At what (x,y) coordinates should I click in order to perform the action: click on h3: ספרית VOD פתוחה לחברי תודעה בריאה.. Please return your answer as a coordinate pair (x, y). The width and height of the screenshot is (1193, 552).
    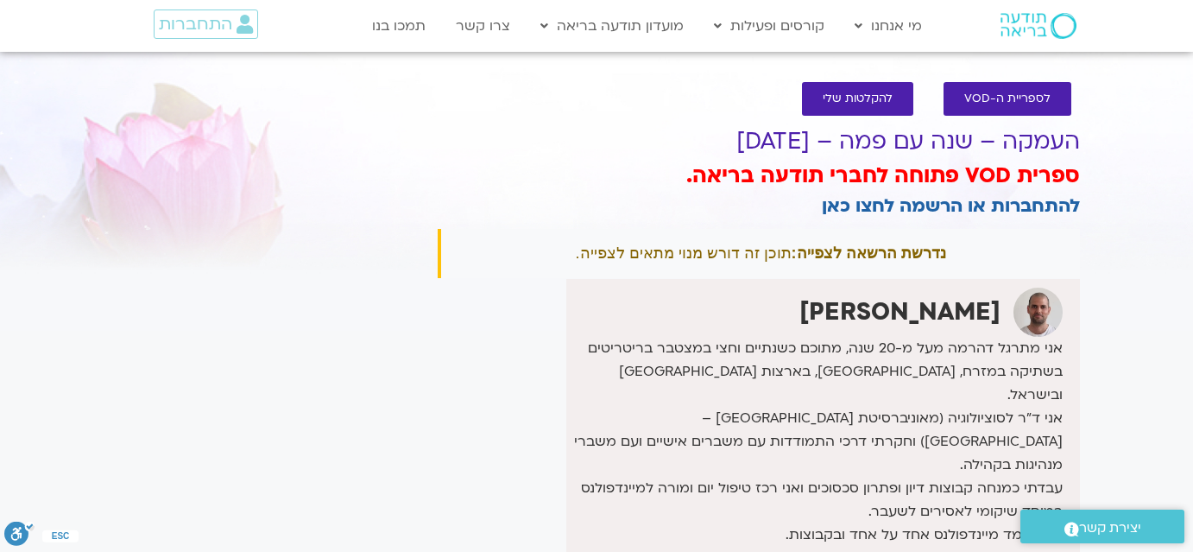
    Looking at the image, I should click on (759, 176).